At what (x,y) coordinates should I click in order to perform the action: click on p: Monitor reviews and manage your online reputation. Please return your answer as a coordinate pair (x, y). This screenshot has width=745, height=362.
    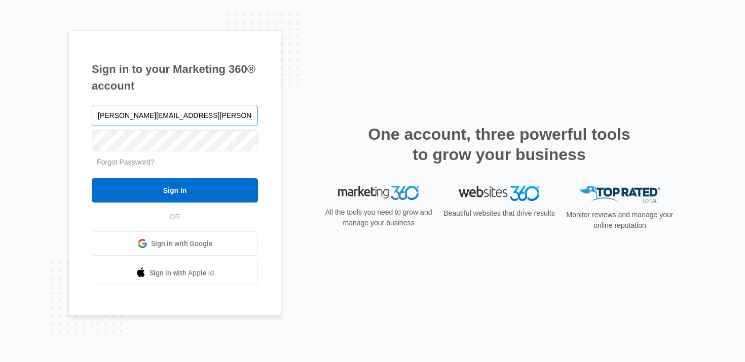
    Looking at the image, I should click on (620, 220).